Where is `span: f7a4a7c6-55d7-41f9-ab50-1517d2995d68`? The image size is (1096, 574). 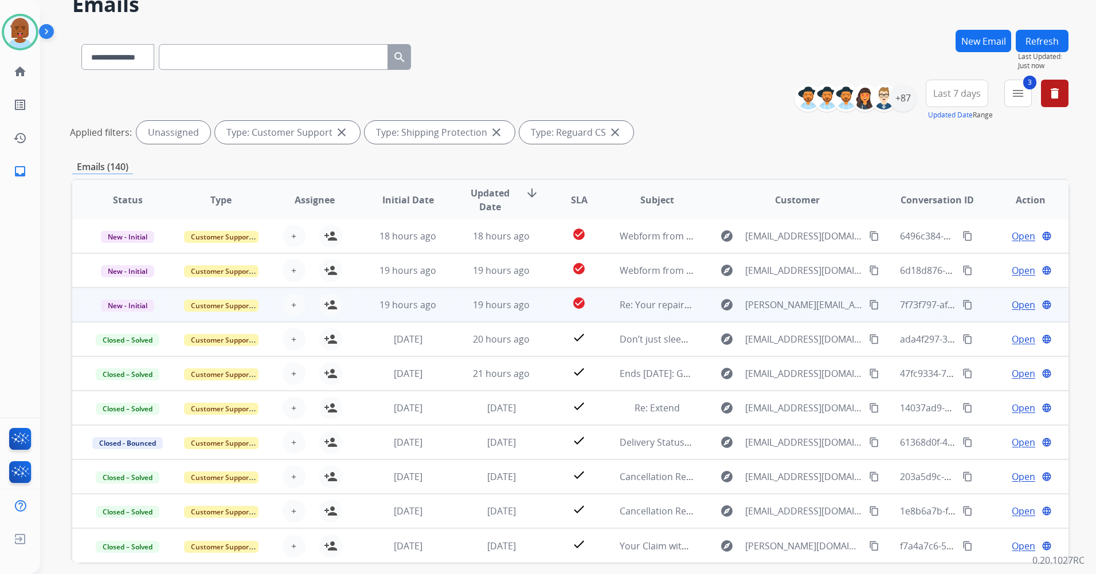
span: f7a4a7c6-55d7-41f9-ab50-1517d2995d68 is located at coordinates (986, 546).